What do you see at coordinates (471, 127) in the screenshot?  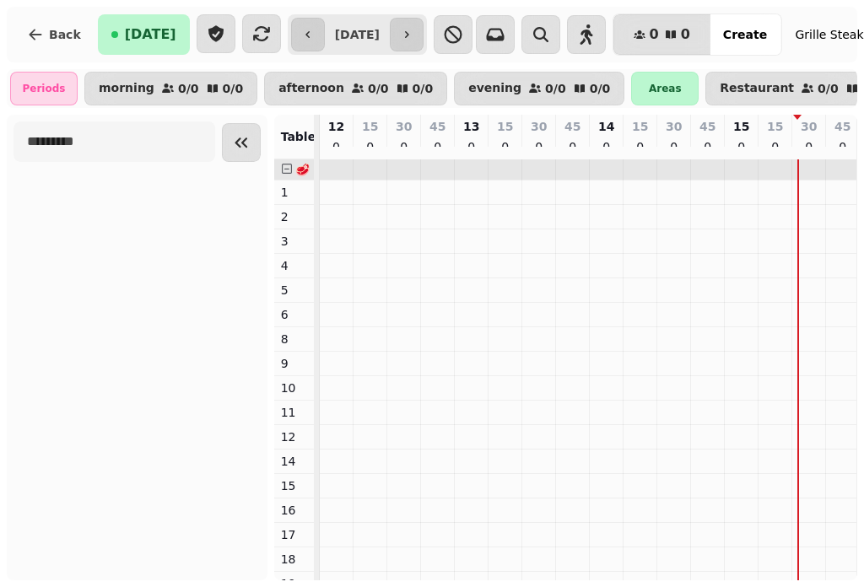 I see `p: 13` at bounding box center [471, 127].